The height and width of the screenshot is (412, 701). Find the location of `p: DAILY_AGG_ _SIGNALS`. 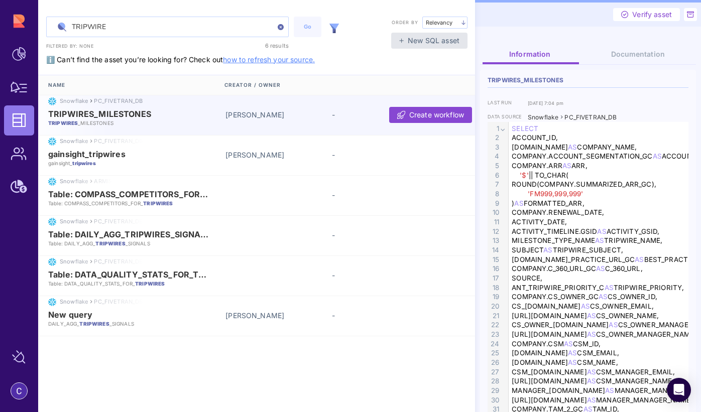

p: DAILY_AGG_ _SIGNALS is located at coordinates (133, 324).